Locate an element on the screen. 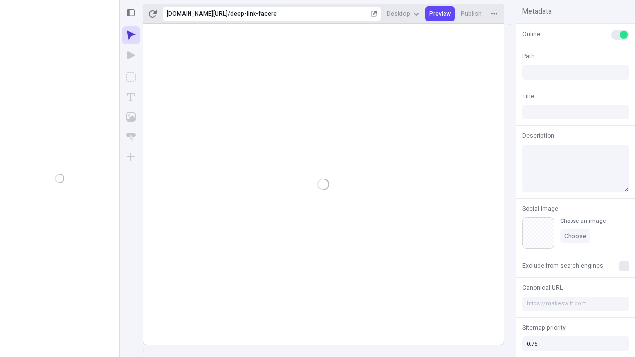 The height and width of the screenshot is (357, 635). button: Text is located at coordinates (131, 97).